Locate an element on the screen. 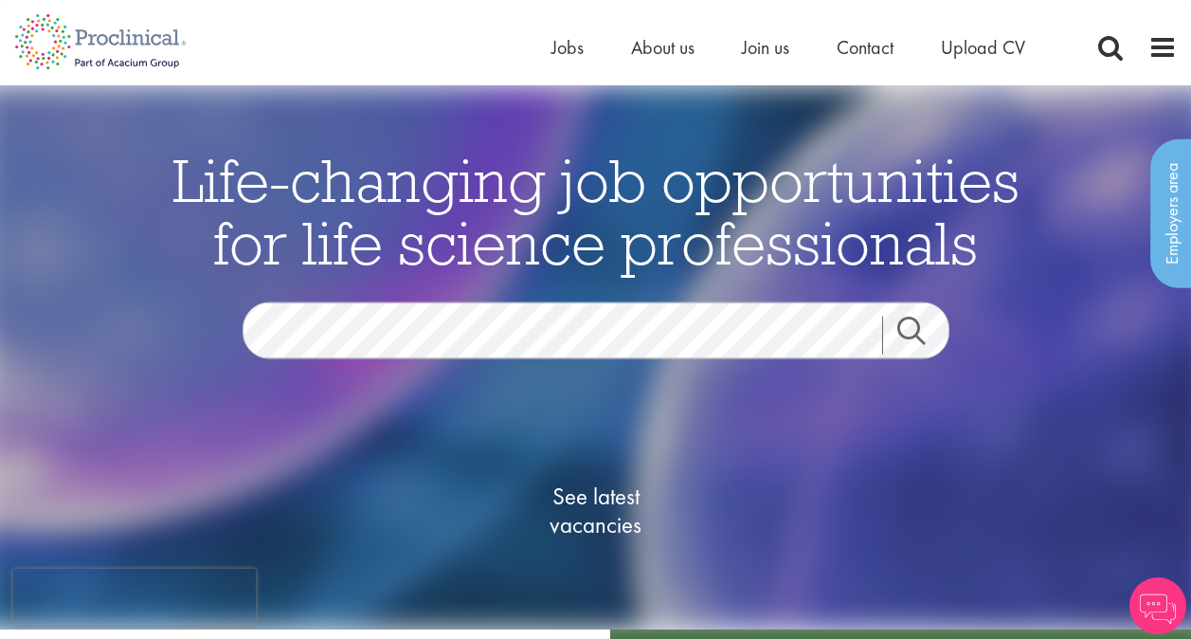 Image resolution: width=1191 pixels, height=639 pixels. a: Jobs is located at coordinates (568, 47).